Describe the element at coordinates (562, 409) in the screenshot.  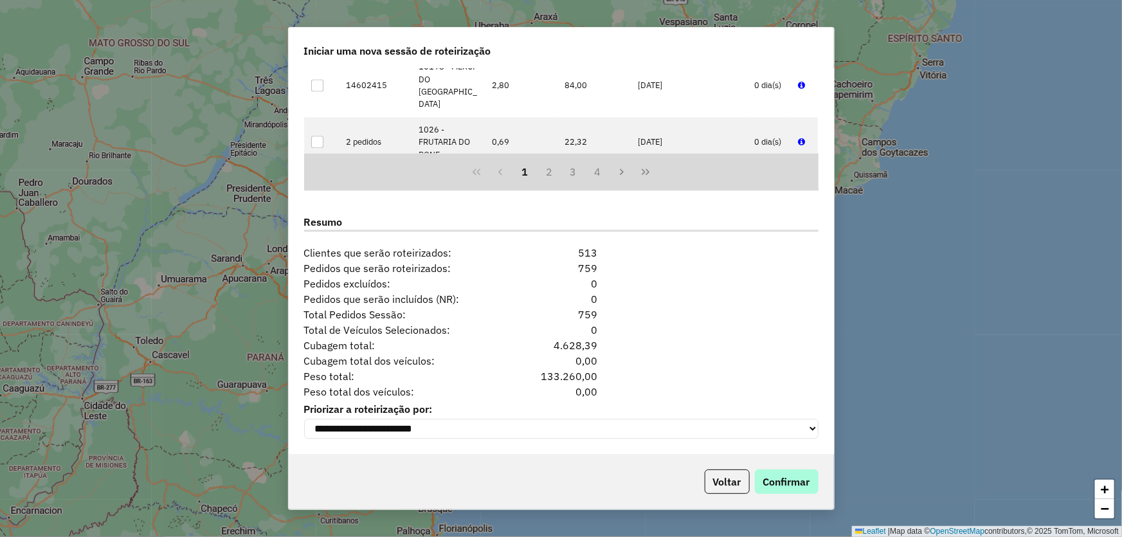
I see `label: Priorizar a roteirização por:` at that location.